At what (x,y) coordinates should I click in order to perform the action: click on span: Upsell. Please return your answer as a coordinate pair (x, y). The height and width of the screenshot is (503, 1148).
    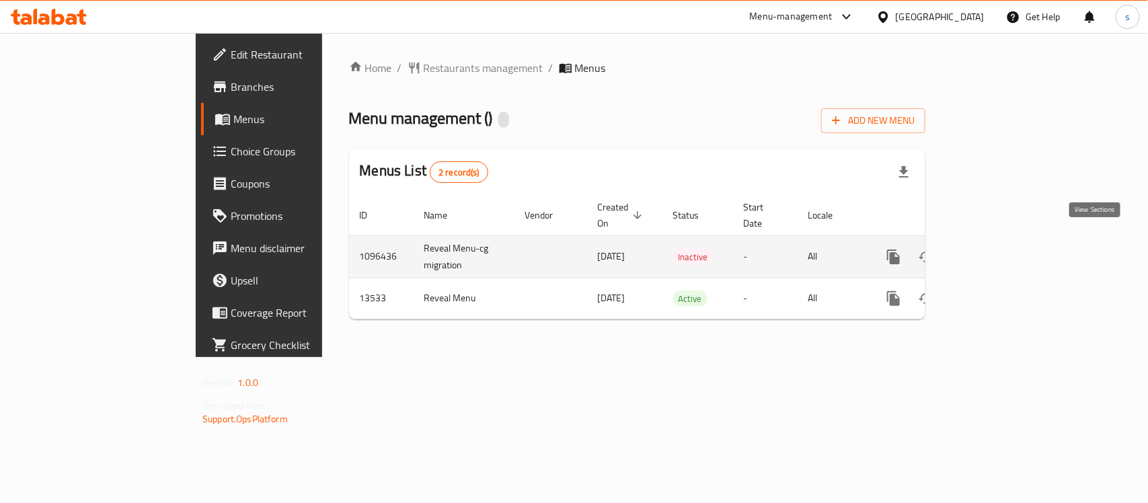
    Looking at the image, I should click on (303, 280).